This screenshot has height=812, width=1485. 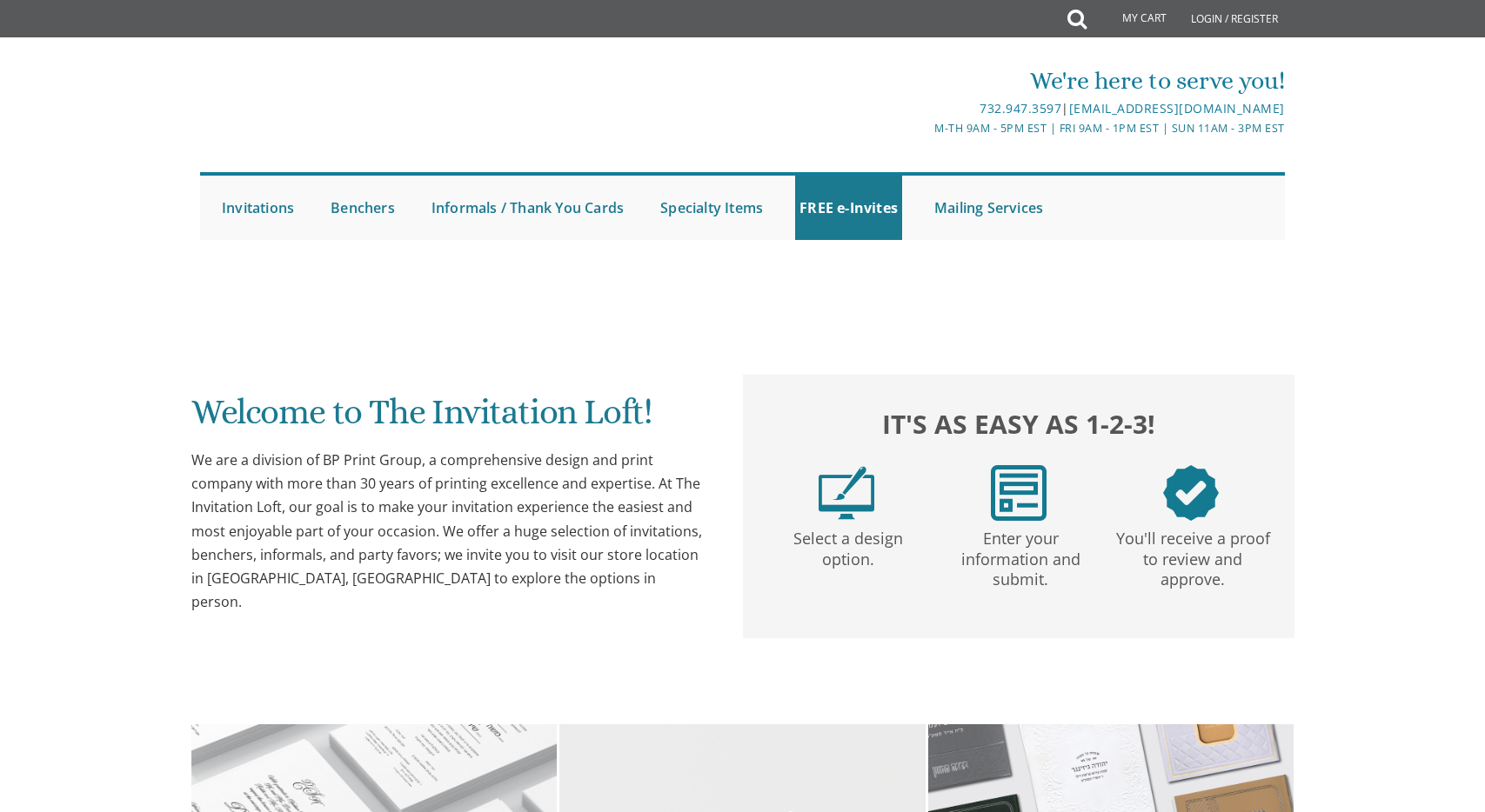 What do you see at coordinates (988, 207) in the screenshot?
I see `a: Mailing Services` at bounding box center [988, 207].